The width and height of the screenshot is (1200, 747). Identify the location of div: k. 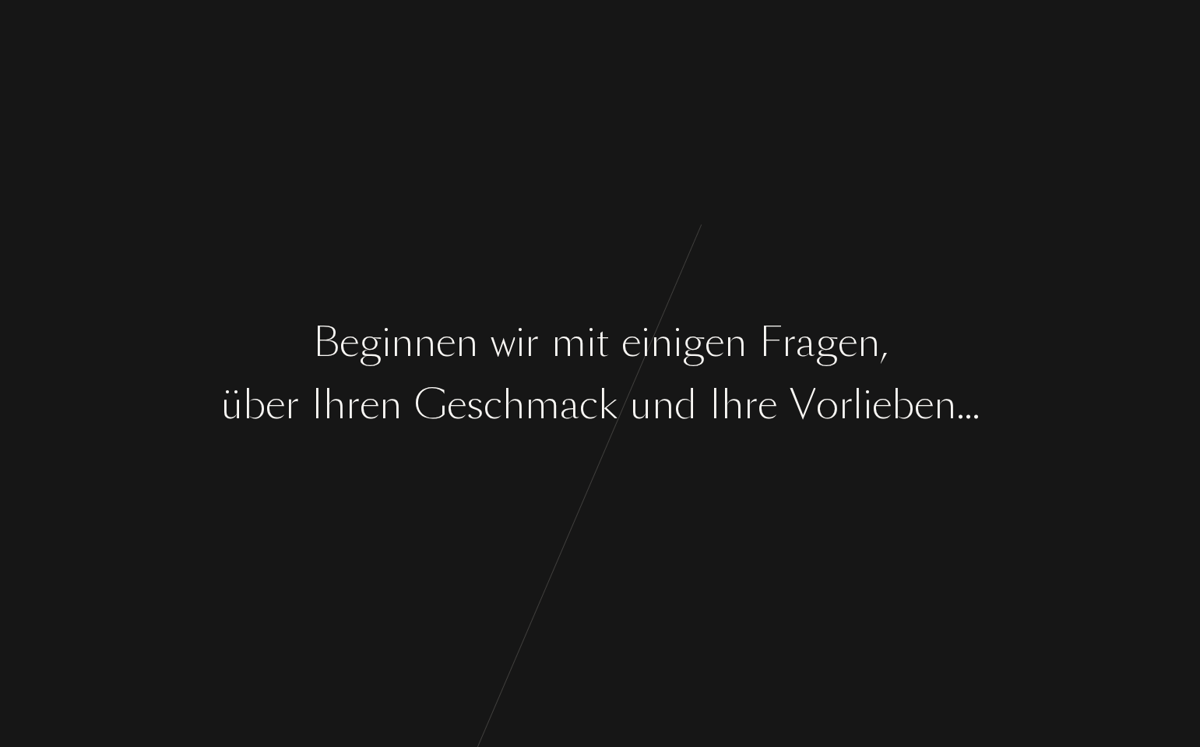
(607, 404).